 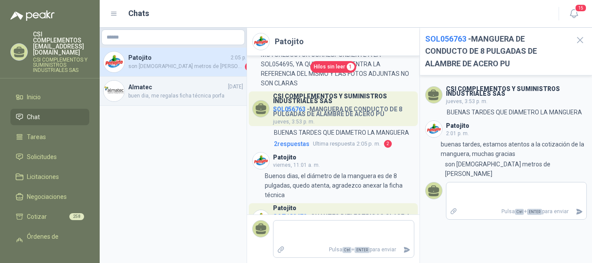 I want to click on a: Solicitudes, so click(x=50, y=157).